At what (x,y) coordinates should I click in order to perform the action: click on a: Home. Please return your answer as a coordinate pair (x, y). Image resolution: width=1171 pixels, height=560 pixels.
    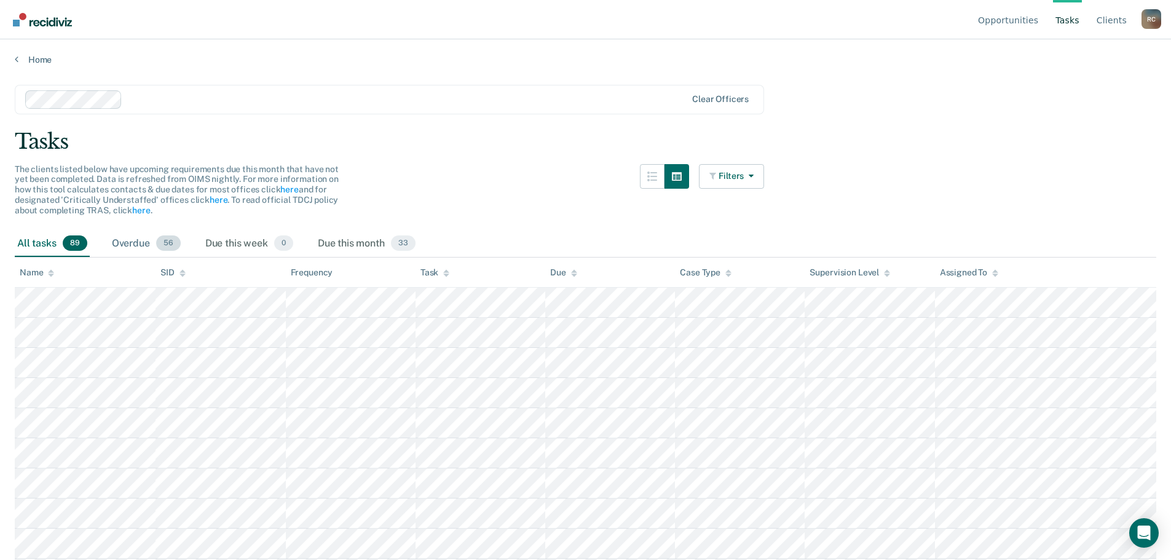
    Looking at the image, I should click on (585, 60).